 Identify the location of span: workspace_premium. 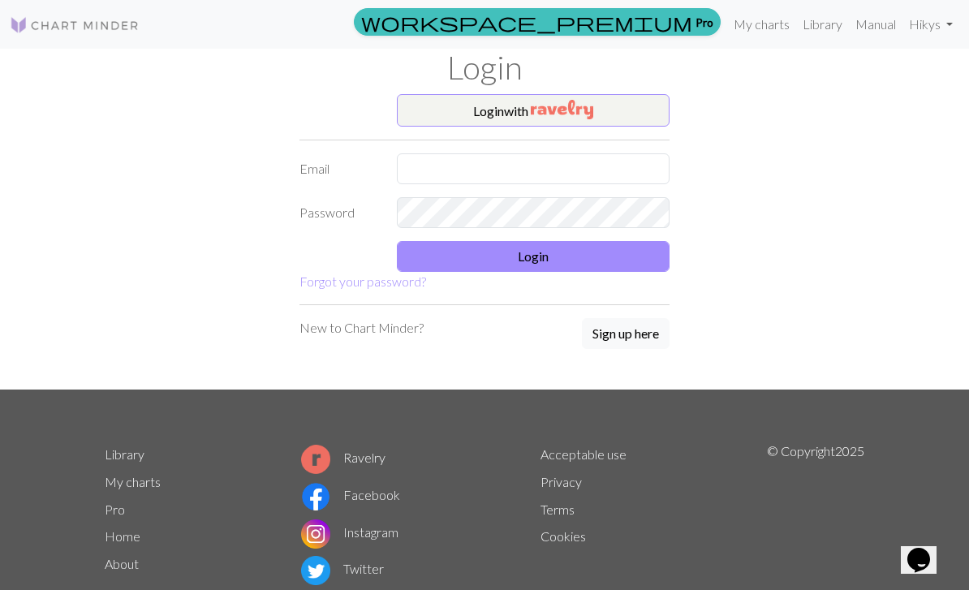
(527, 22).